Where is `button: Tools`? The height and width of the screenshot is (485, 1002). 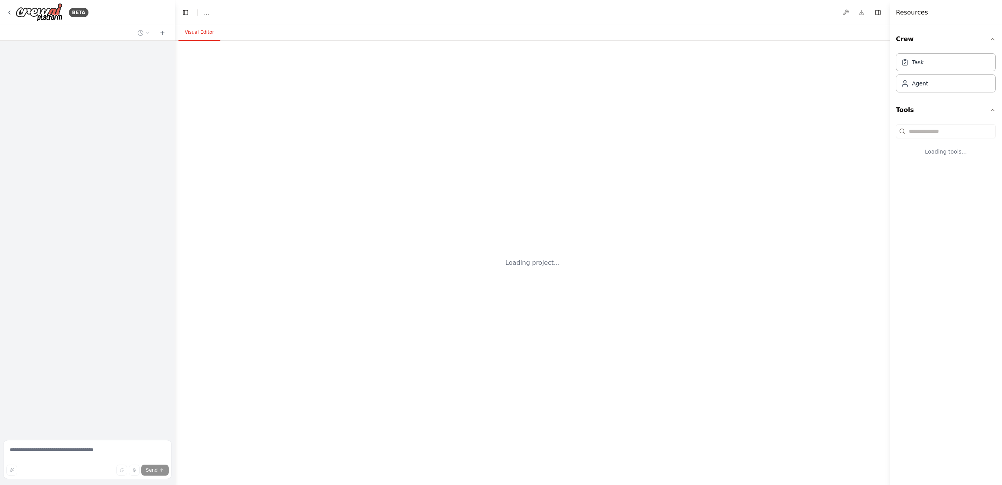
button: Tools is located at coordinates (946, 110).